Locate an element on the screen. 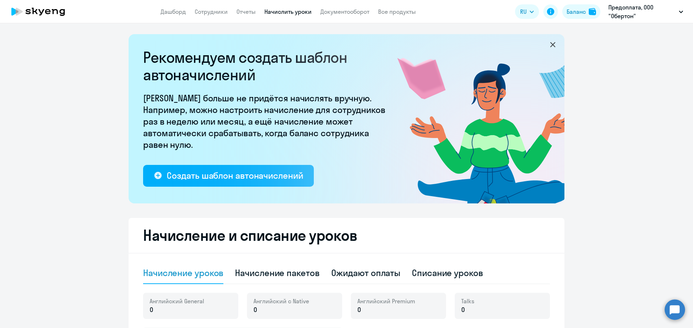 This screenshot has width=693, height=328. button: Предоплата, ООО "Обертон" is located at coordinates (646, 12).